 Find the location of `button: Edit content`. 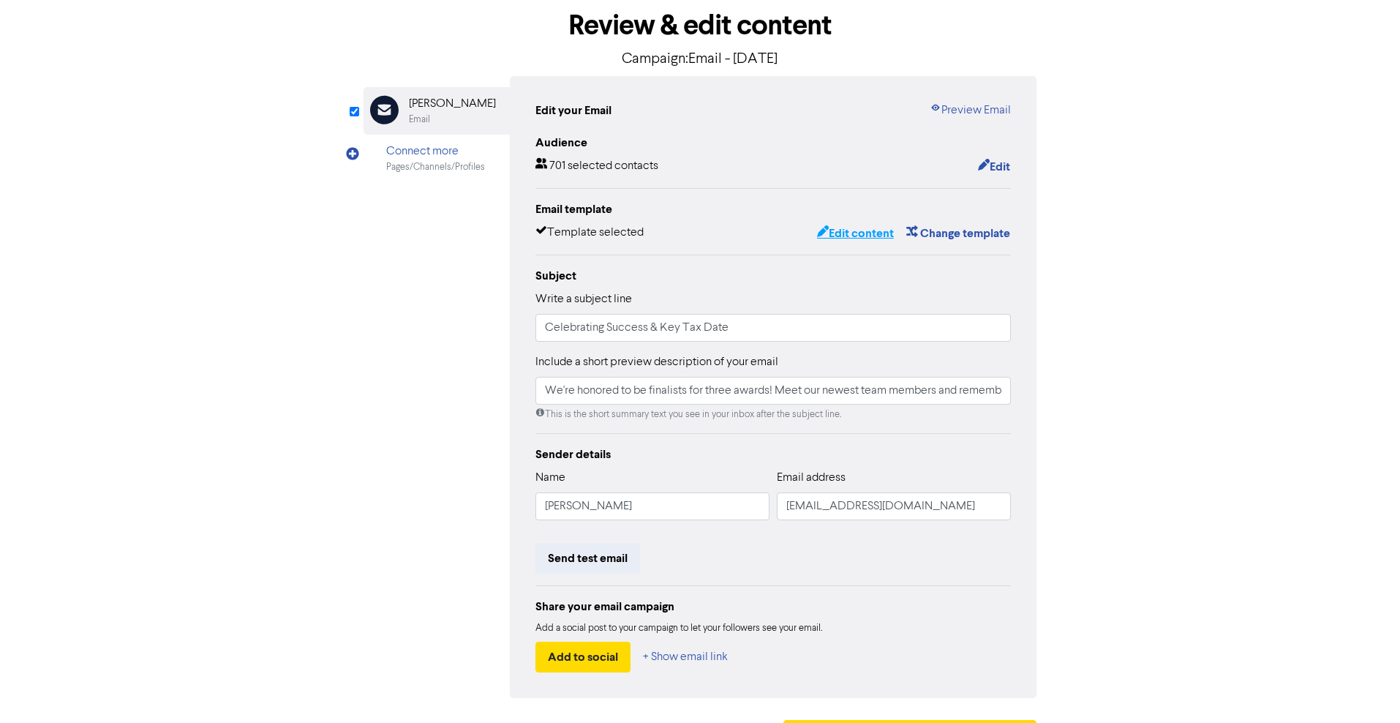

button: Edit content is located at coordinates (855, 233).